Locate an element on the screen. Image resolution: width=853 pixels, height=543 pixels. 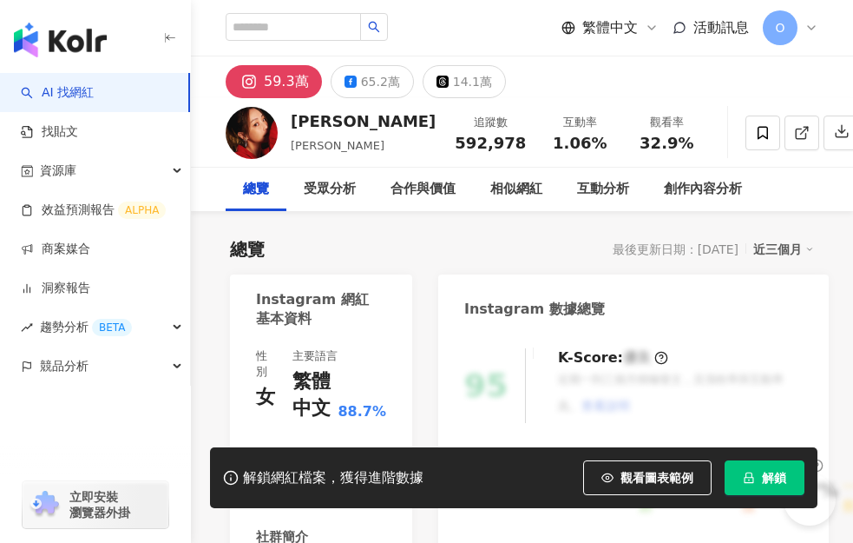
span: search is located at coordinates (374, 27).